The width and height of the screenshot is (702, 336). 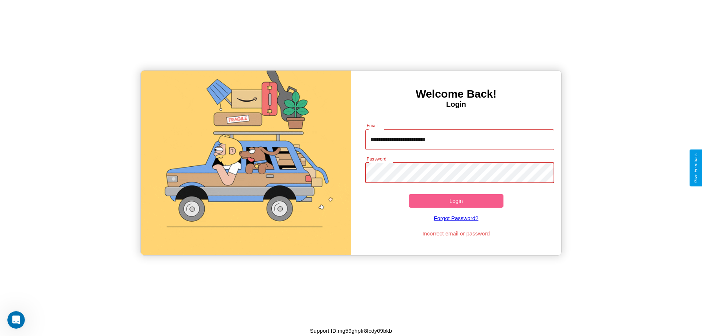 I want to click on button: Login, so click(x=456, y=201).